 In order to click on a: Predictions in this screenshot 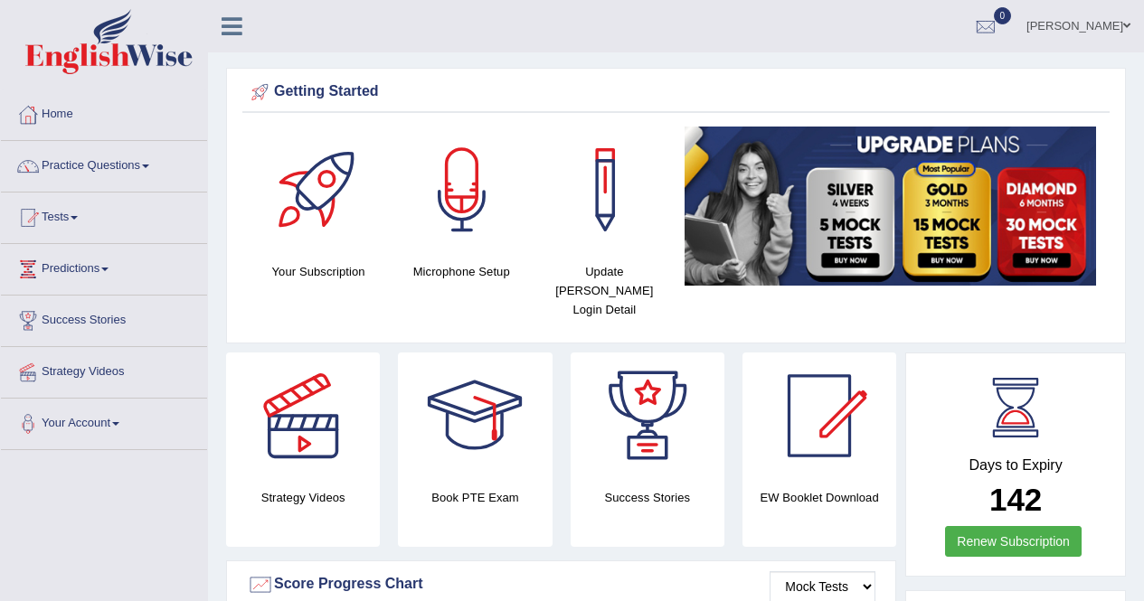, I will do `click(104, 267)`.